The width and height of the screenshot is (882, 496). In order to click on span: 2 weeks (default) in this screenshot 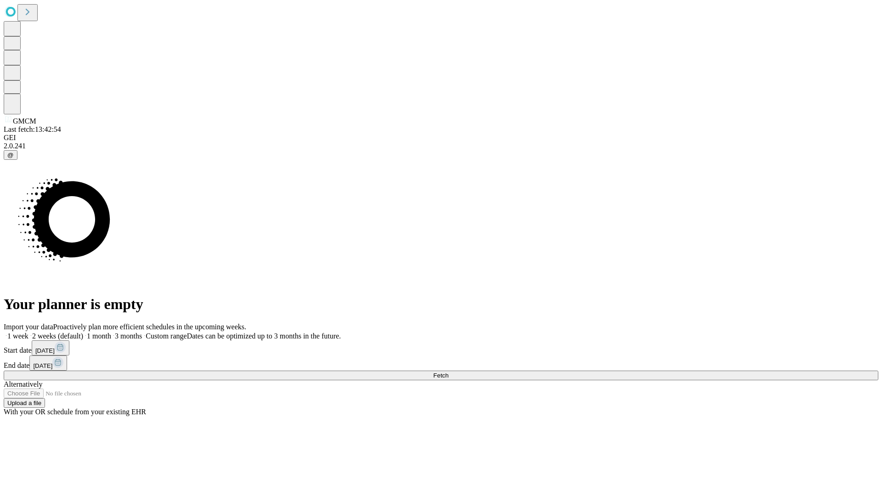, I will do `click(57, 336)`.